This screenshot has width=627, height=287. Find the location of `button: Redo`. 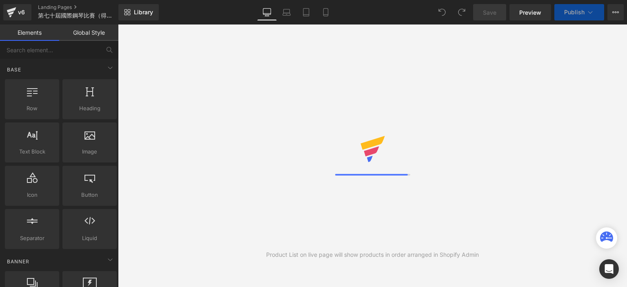

button: Redo is located at coordinates (461, 12).